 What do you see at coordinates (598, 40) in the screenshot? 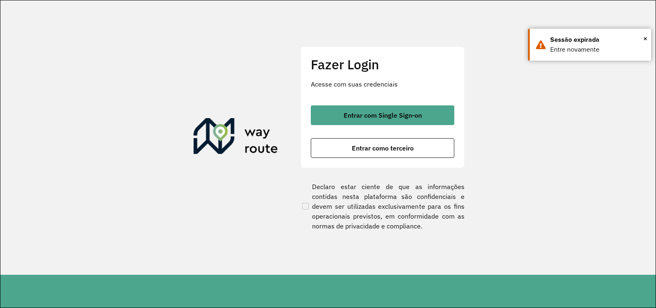
I see `div: Sessão expirada` at bounding box center [598, 40].